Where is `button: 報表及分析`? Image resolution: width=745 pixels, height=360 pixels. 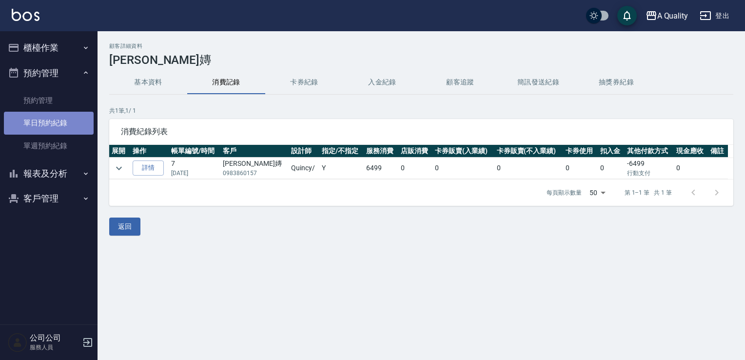
button: 報表及分析 is located at coordinates (49, 174).